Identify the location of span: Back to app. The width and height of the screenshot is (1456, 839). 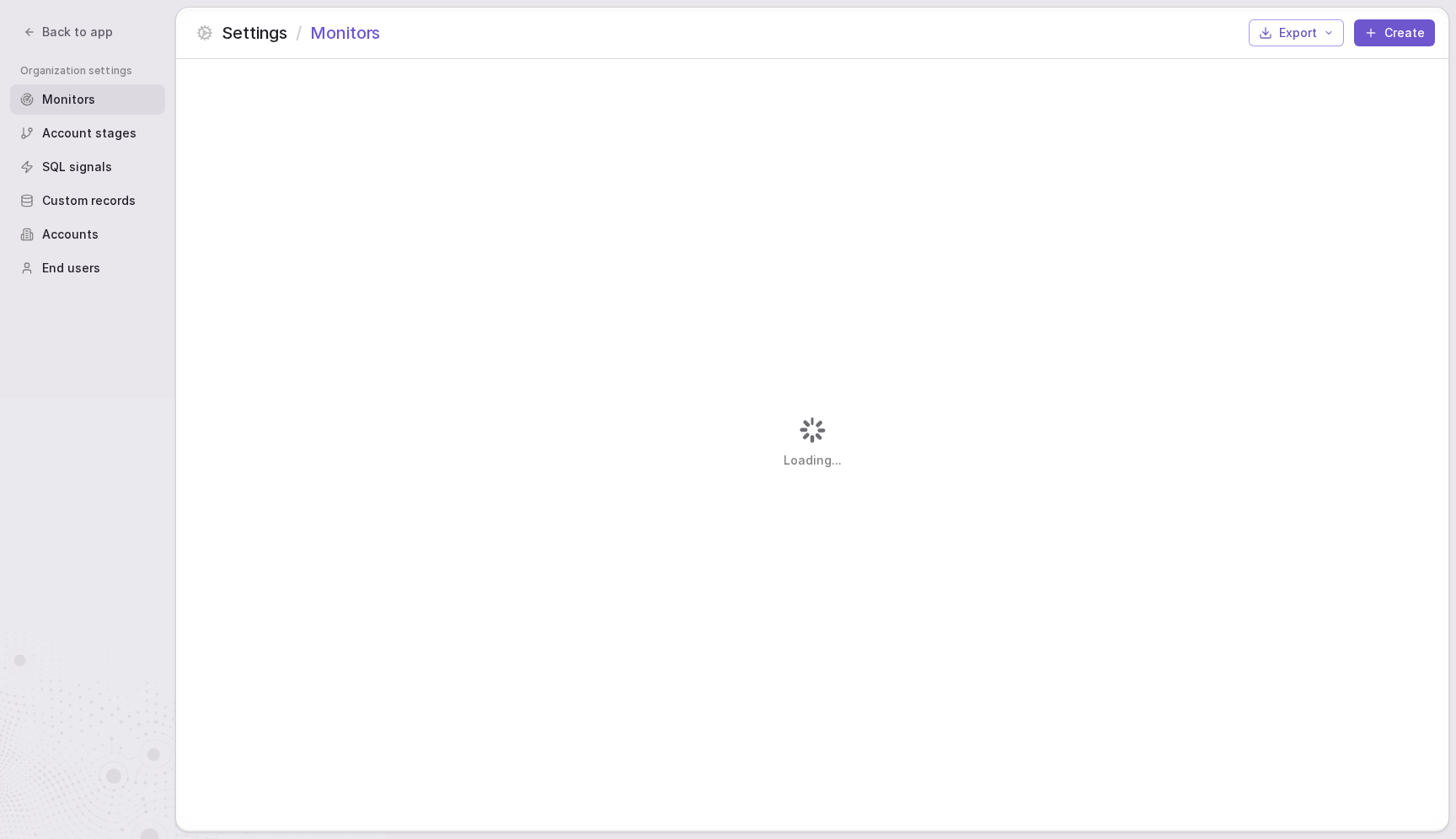
(78, 32).